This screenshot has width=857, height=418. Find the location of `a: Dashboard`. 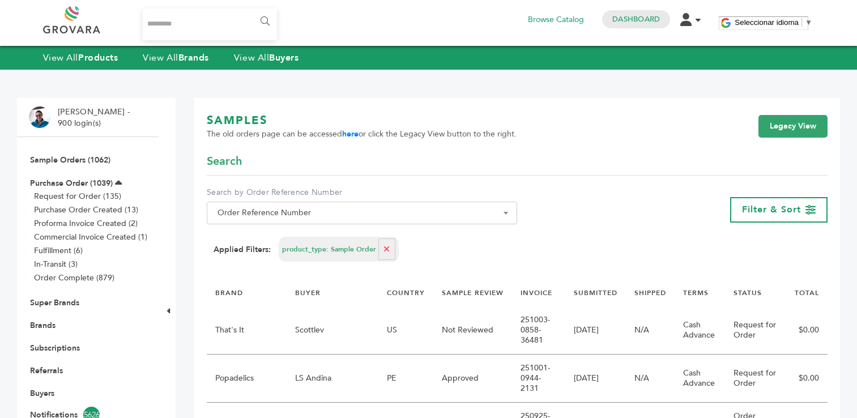

a: Dashboard is located at coordinates (636, 19).